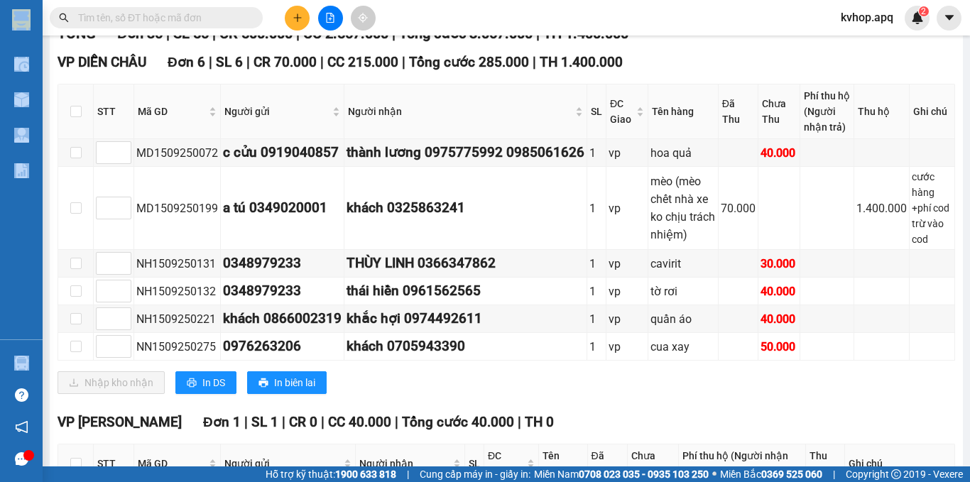  What do you see at coordinates (185, 33) in the screenshot?
I see `span: 60.000` at bounding box center [185, 33].